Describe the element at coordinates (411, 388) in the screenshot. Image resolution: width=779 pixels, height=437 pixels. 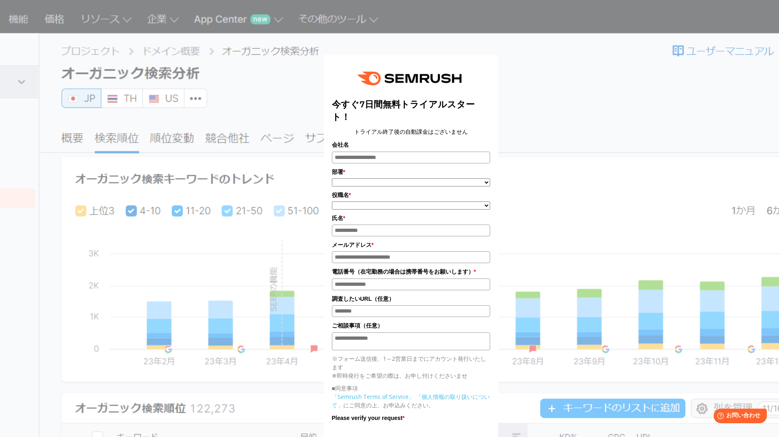
I see `p: ■同意事項` at that location.